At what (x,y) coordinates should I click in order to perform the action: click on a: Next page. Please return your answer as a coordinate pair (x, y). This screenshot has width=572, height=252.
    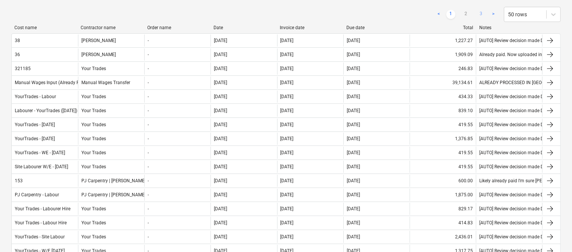
    Looking at the image, I should click on (493, 14).